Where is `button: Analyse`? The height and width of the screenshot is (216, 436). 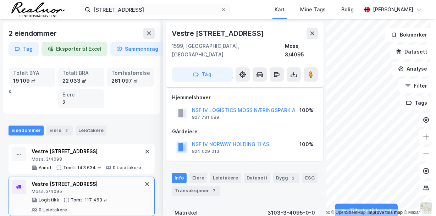 button: Analyse is located at coordinates (413, 69).